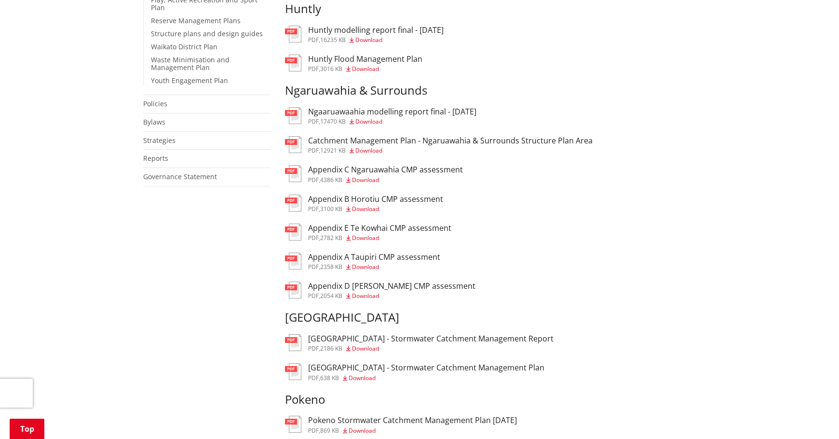 The image size is (839, 439). Describe the element at coordinates (159, 140) in the screenshot. I see `a: Strategies` at that location.